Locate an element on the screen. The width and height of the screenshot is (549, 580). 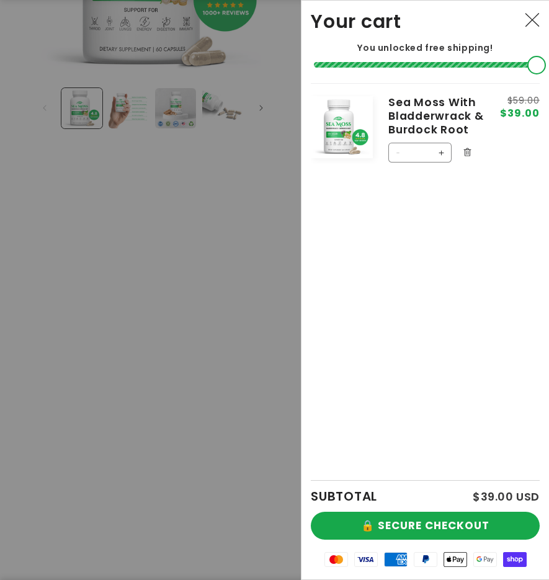
p: $39.00 USD is located at coordinates (506, 497).